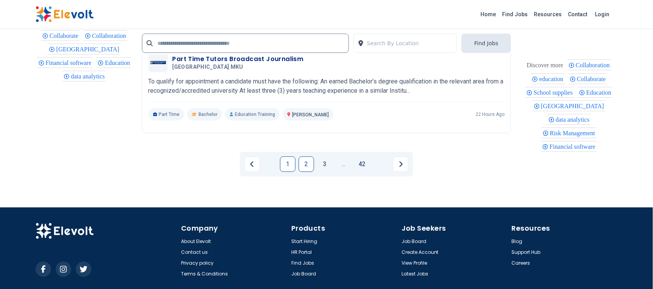 The image size is (653, 289). I want to click on p: Education Training, so click(252, 114).